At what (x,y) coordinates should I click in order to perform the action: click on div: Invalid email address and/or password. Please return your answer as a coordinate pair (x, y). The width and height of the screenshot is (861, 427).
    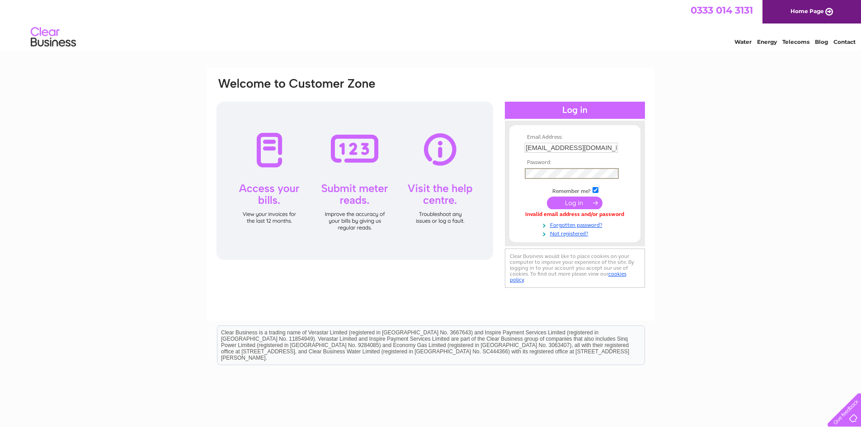
    Looking at the image, I should click on (575, 215).